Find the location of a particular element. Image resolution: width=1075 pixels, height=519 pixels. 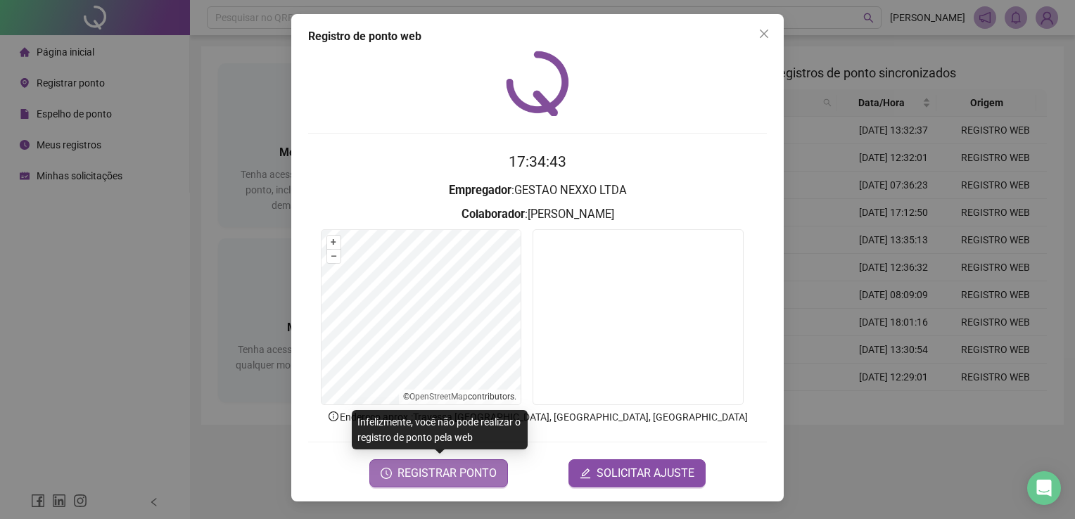

span: REGISTRAR PONTO is located at coordinates (447, 473).